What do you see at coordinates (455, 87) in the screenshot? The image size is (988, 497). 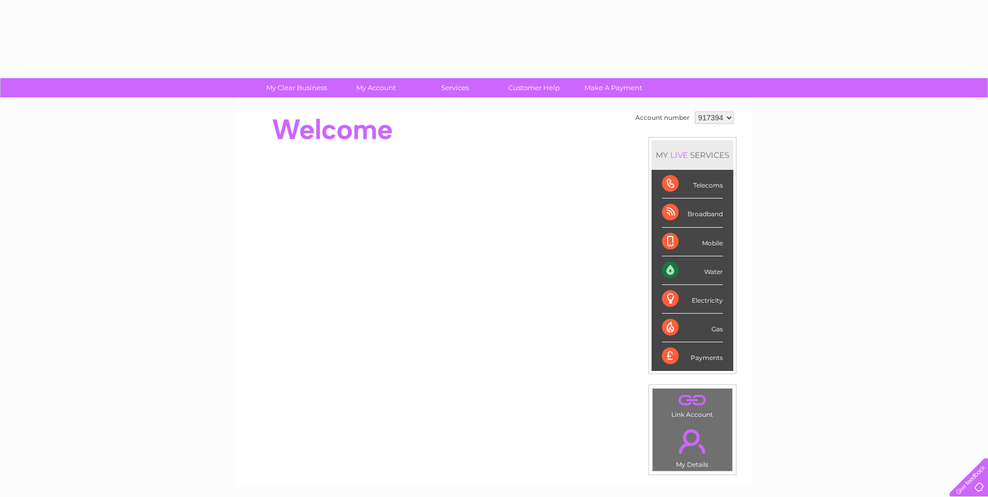 I see `a: Services` at bounding box center [455, 87].